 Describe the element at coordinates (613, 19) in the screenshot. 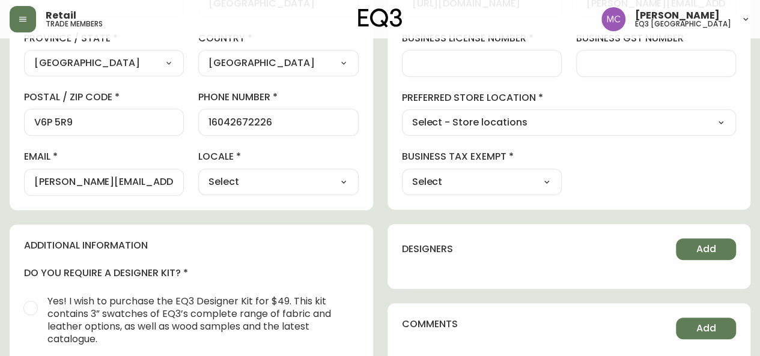

I see `img: 6dbdb61c5655a9a555815750a11666cc` at that location.